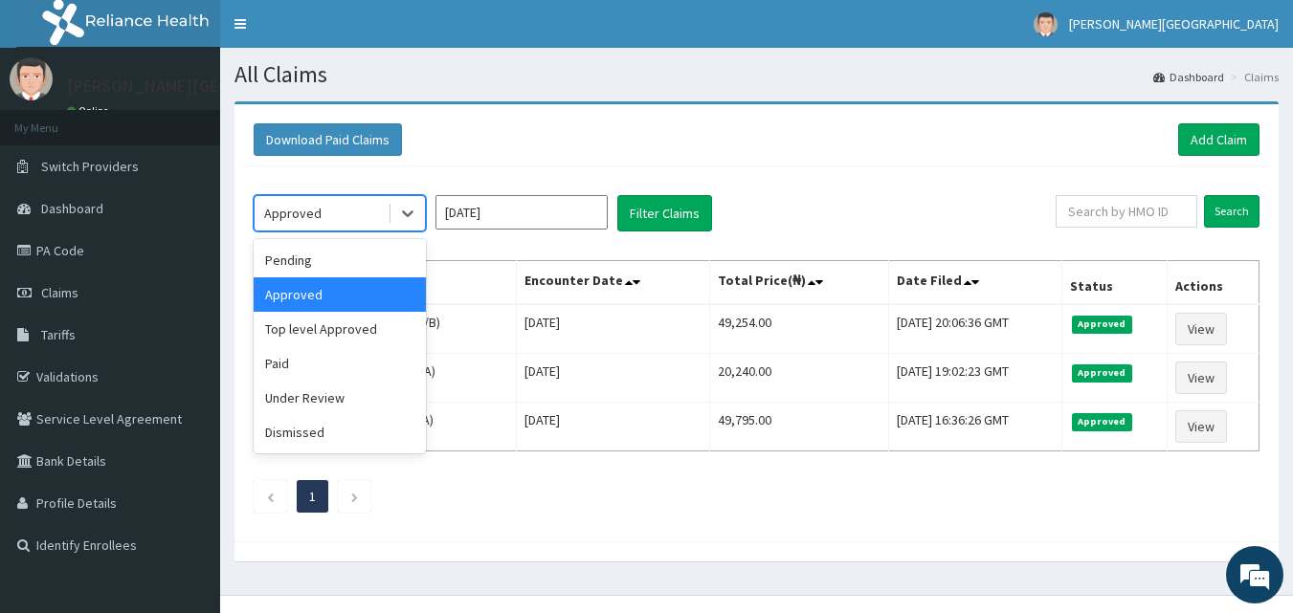  What do you see at coordinates (1218, 140) in the screenshot?
I see `a: Add Claim` at bounding box center [1218, 140].